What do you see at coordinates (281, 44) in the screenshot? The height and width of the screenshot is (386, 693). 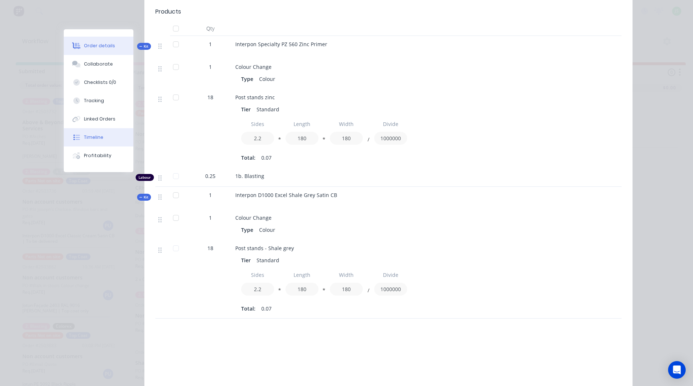 I see `span: Interpon Specialty PZ 560 Zinc Primer` at bounding box center [281, 44].